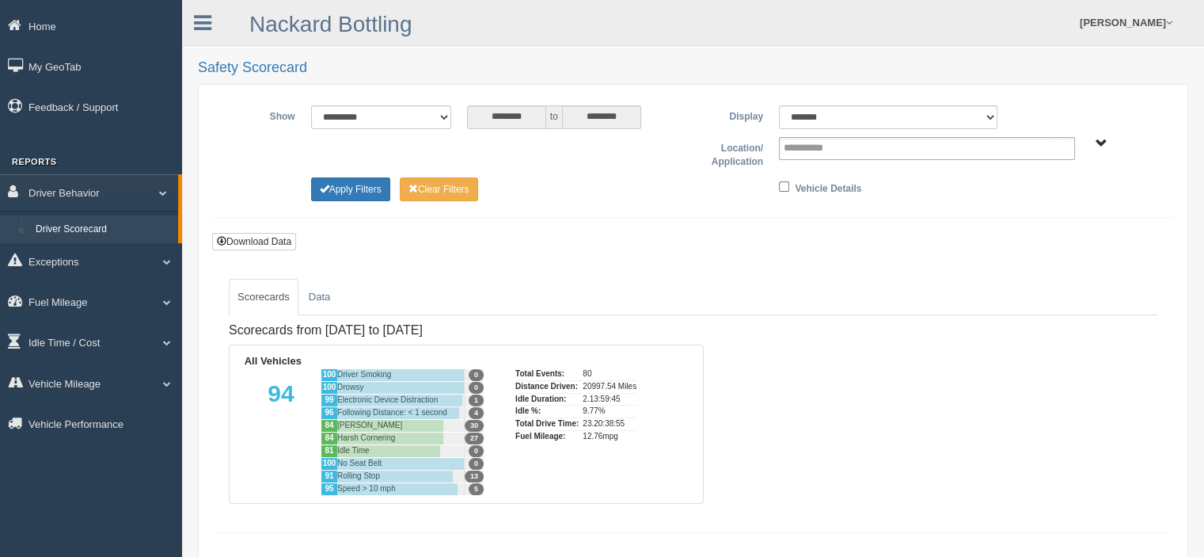  Describe the element at coordinates (610, 386) in the screenshot. I see `div: 20997.54 Miles` at that location.